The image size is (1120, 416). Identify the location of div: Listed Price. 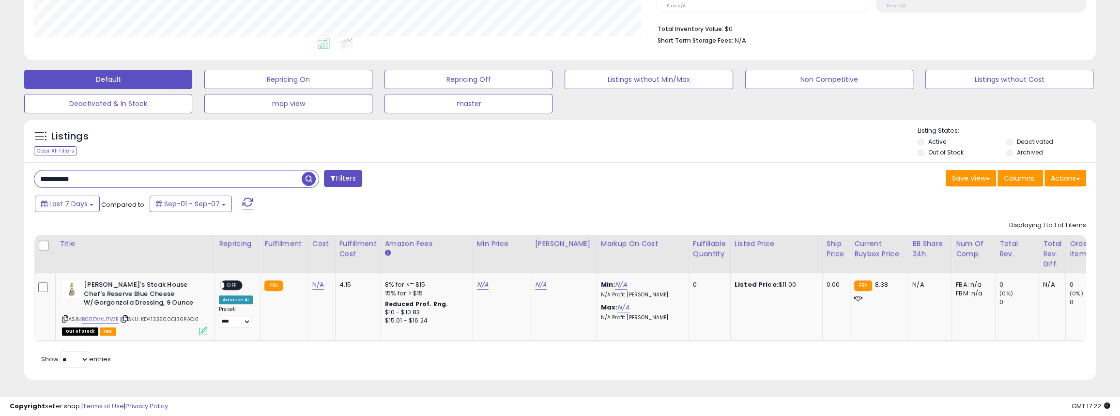
(777, 244).